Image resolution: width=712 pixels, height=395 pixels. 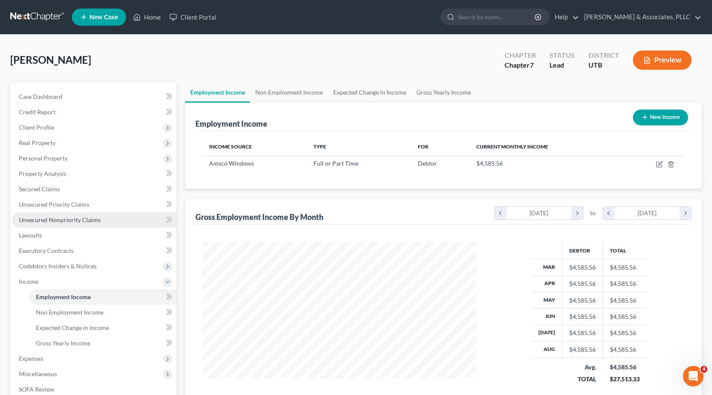 What do you see at coordinates (70, 312) in the screenshot?
I see `span: Non Employment Income` at bounding box center [70, 312].